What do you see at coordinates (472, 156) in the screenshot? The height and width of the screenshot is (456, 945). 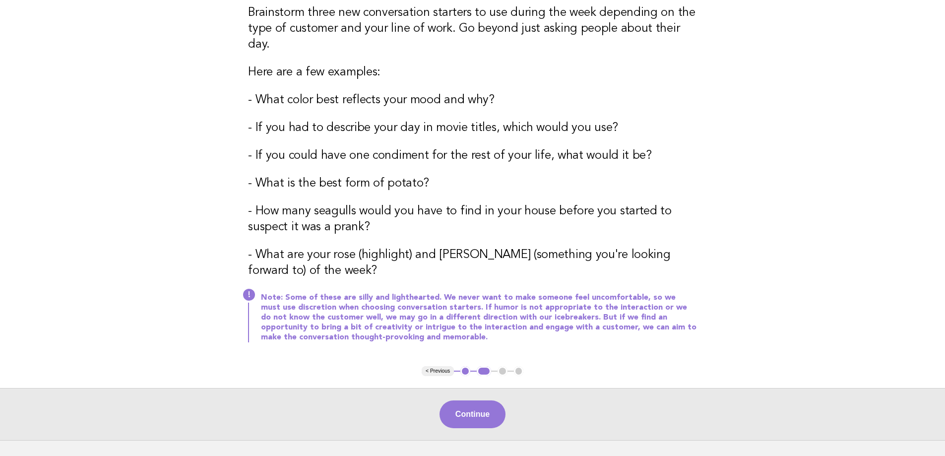 I see `h3: - If you could have one condiment for the rest of your life, what would it be?` at bounding box center [472, 156].